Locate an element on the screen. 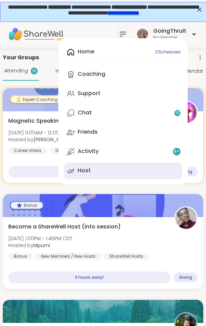 This screenshot has width=206, height=326. div: GoingThruIt is located at coordinates (170, 31).